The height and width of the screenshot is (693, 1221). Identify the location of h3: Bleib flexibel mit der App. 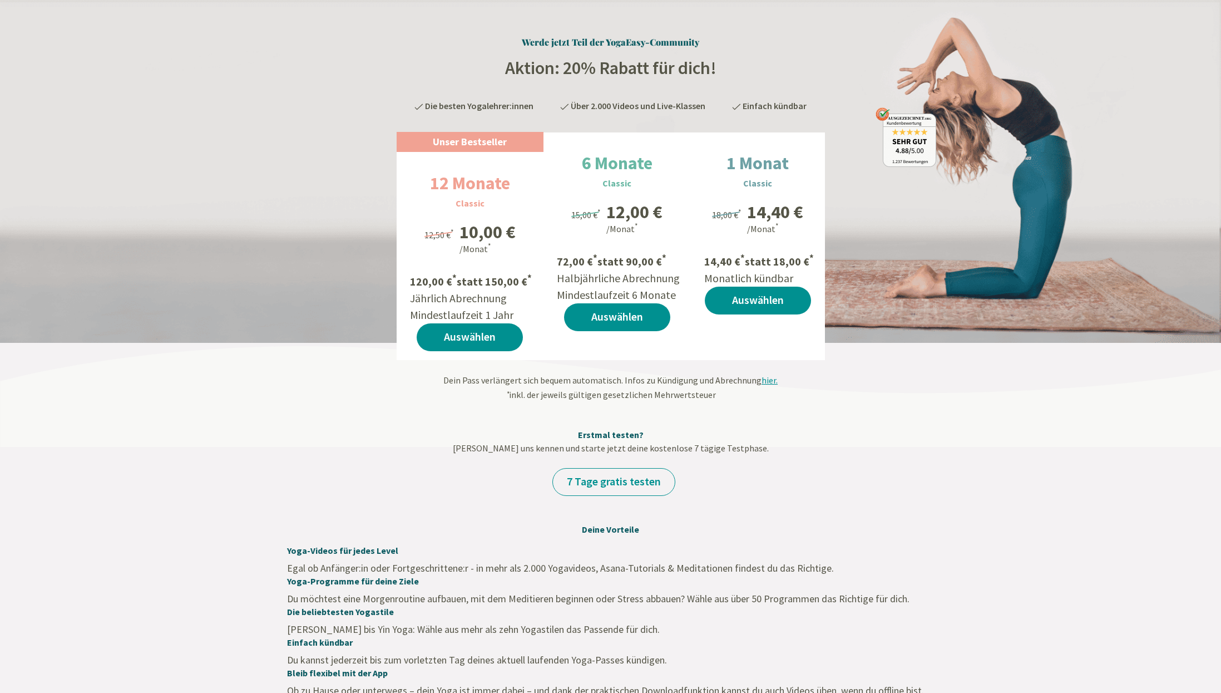
(605, 672).